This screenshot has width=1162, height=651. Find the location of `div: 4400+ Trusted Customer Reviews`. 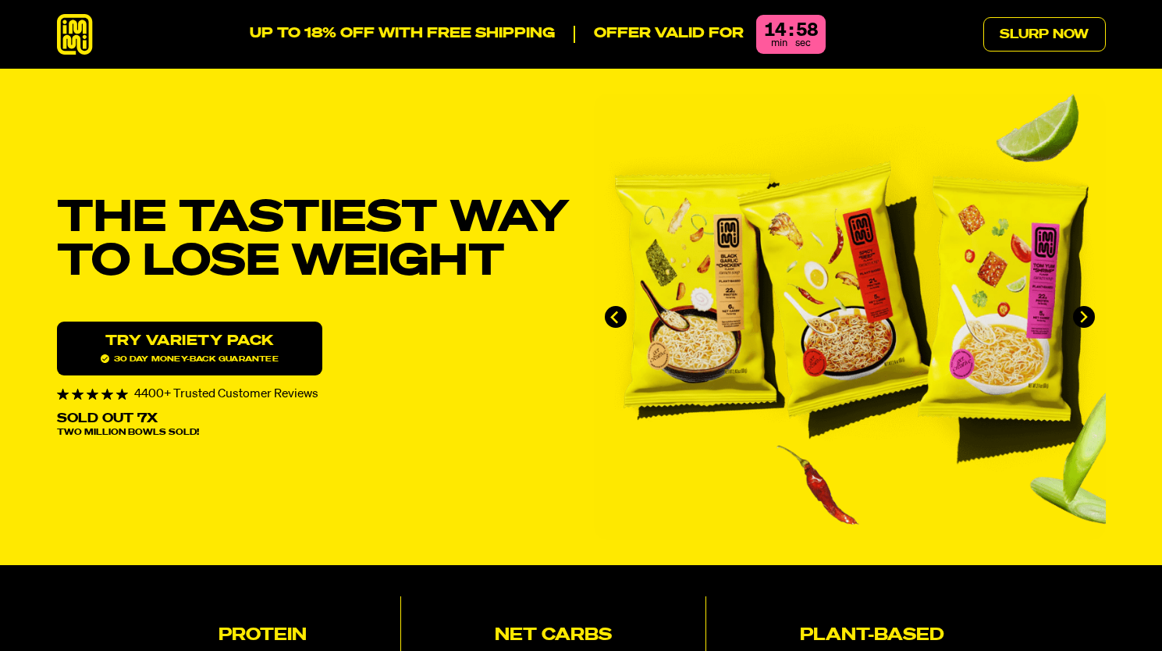

div: 4400+ Trusted Customer Reviews is located at coordinates (313, 394).